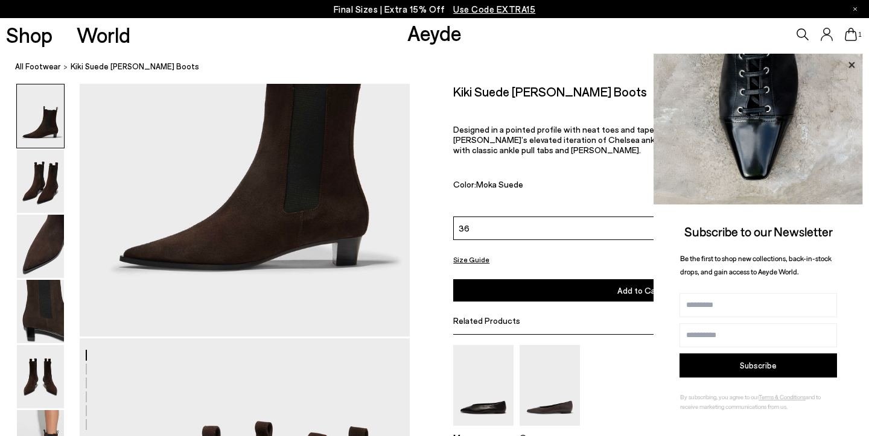 This screenshot has width=869, height=436. I want to click on button: Add to Cart, so click(639, 290).